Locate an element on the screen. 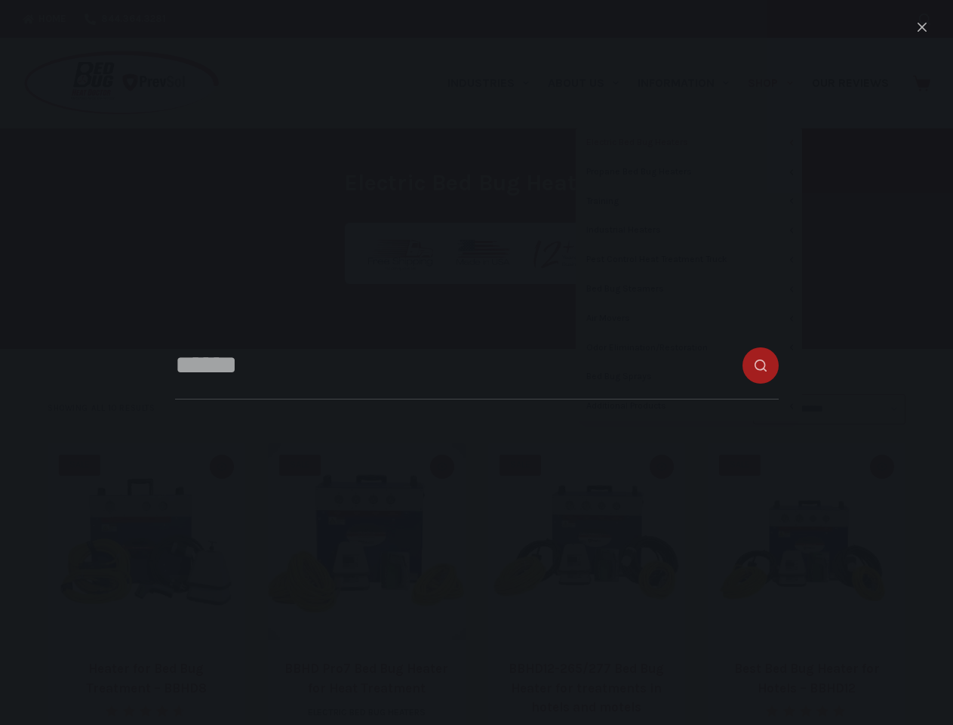 The width and height of the screenshot is (953, 725). nav: Primary is located at coordinates (668, 83).